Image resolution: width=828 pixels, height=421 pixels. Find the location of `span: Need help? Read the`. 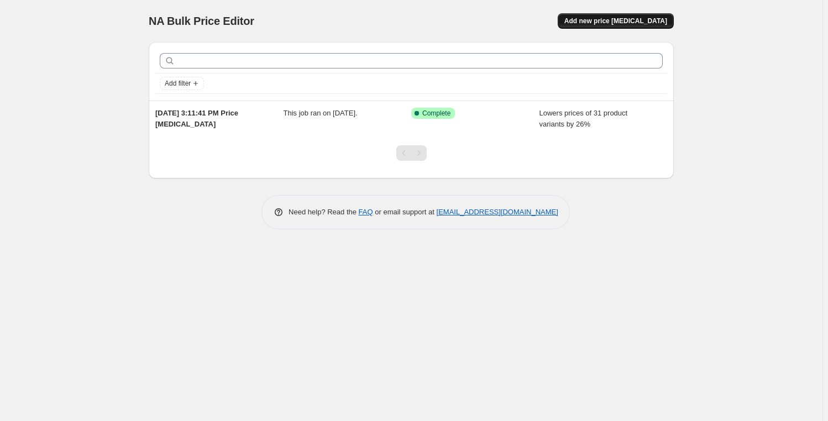

span: Need help? Read the is located at coordinates (323, 212).